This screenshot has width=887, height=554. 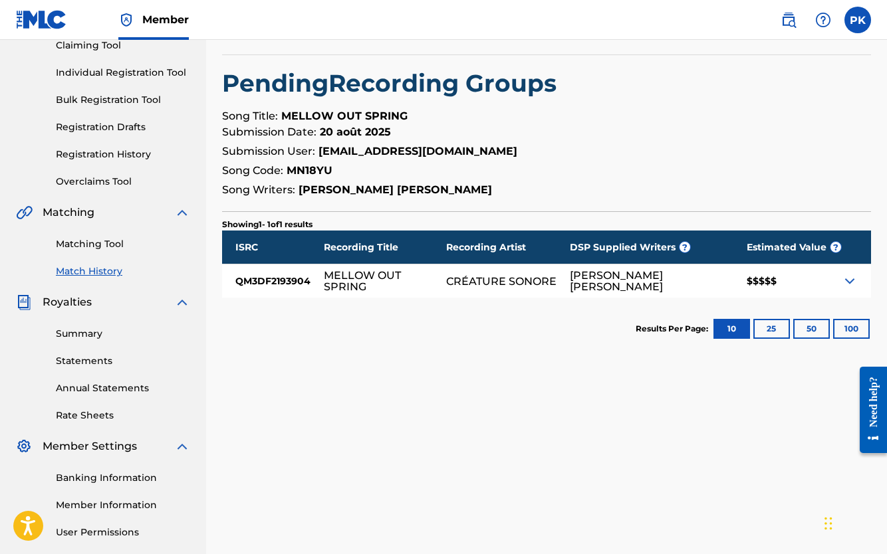 I want to click on div: Recording Artist, so click(x=508, y=247).